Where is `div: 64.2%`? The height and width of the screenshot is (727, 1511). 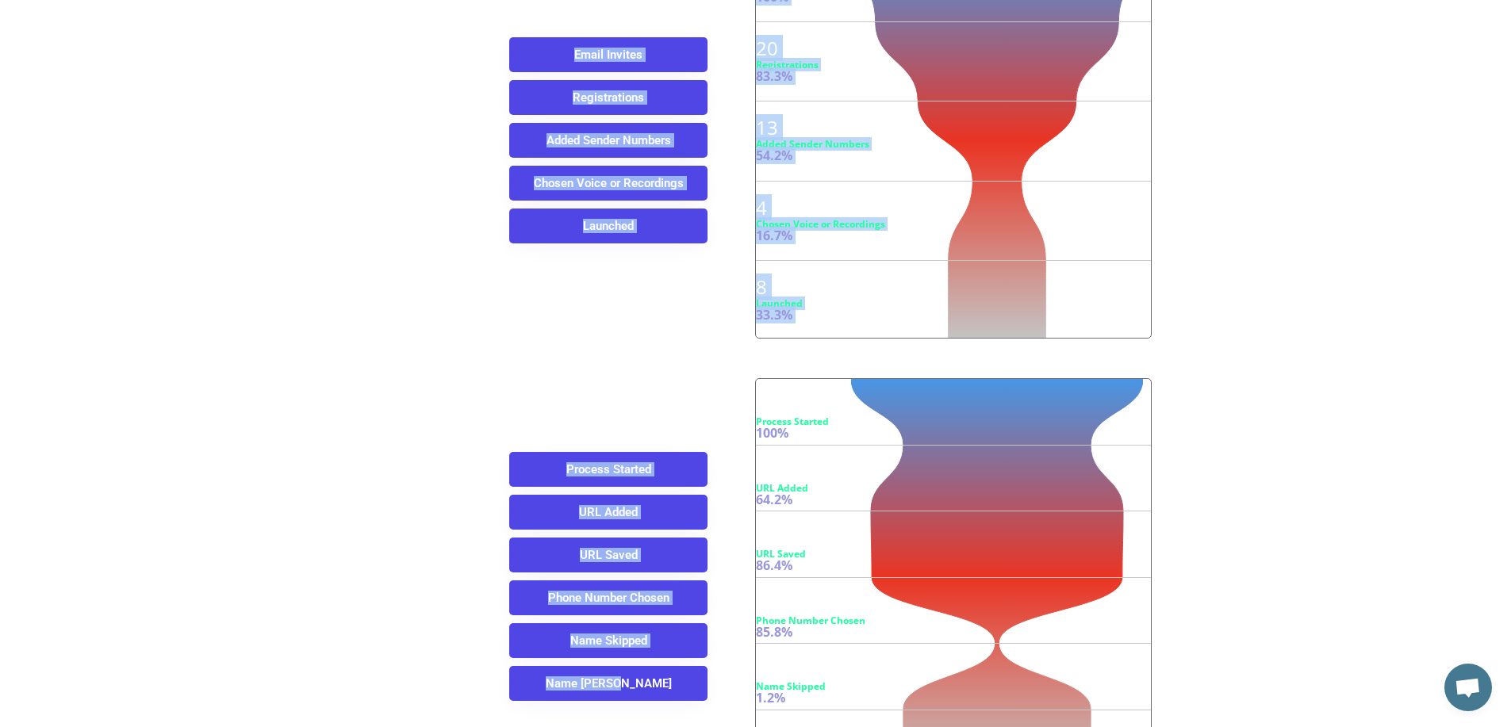
div: 64.2% is located at coordinates (956, 500).